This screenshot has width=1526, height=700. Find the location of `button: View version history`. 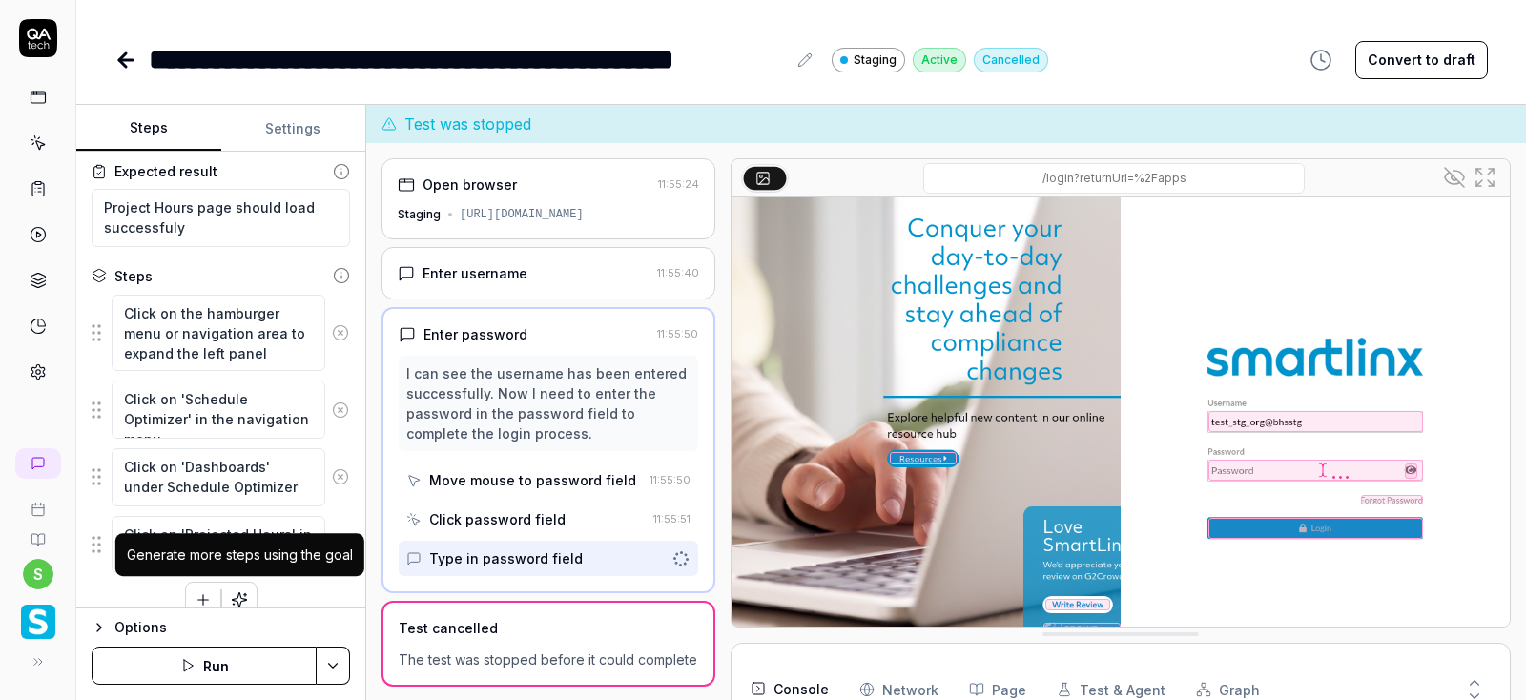

button: View version history is located at coordinates (1321, 60).